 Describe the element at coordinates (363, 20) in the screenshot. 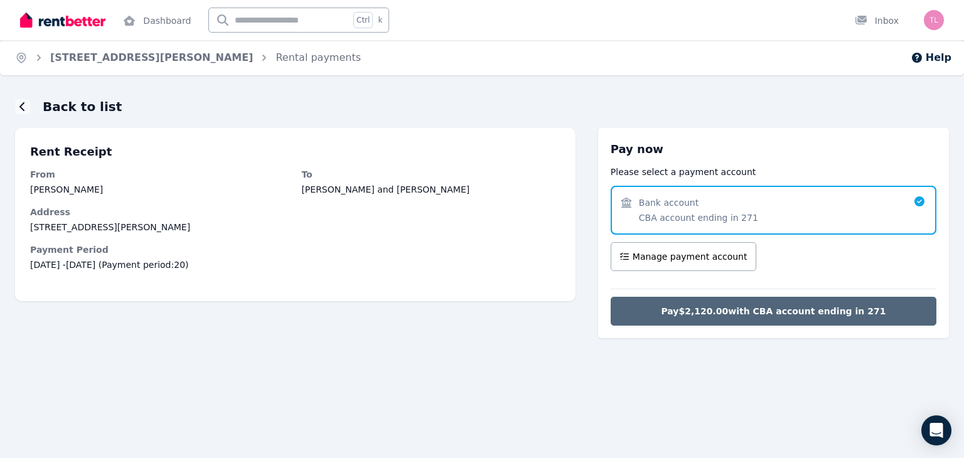

I see `span: Ctrl` at that location.